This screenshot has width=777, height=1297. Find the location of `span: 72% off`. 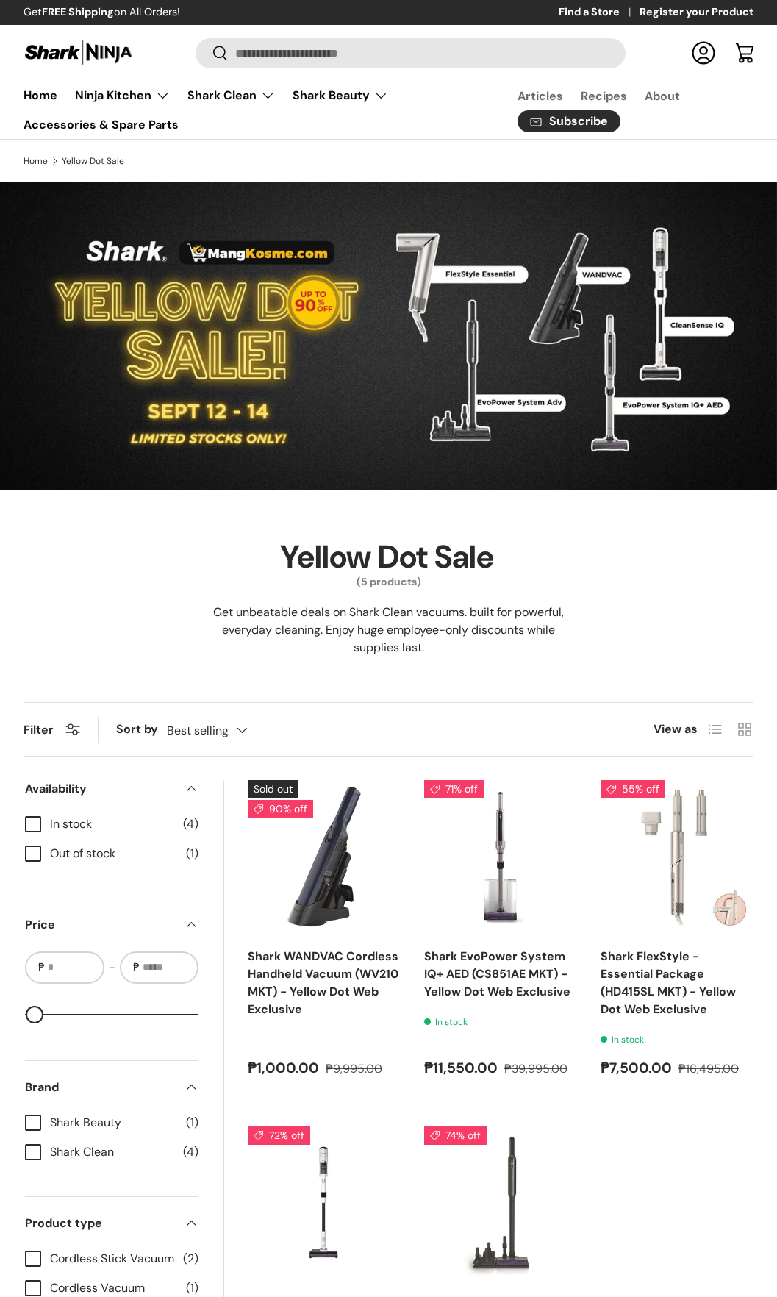

span: 72% off is located at coordinates (279, 1135).